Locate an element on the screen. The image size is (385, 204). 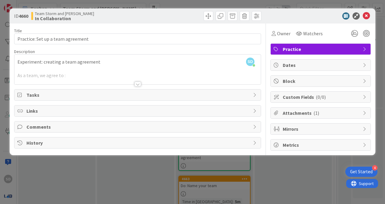
div: 4 is located at coordinates (375, 168).